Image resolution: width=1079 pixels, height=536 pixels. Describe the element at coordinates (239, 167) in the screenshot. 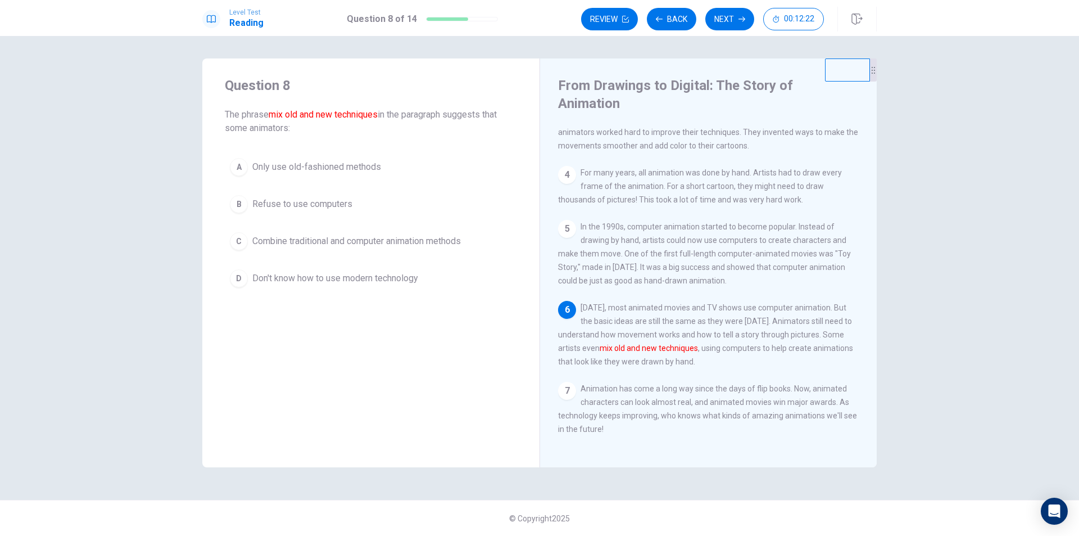

I see `div: A` at that location.